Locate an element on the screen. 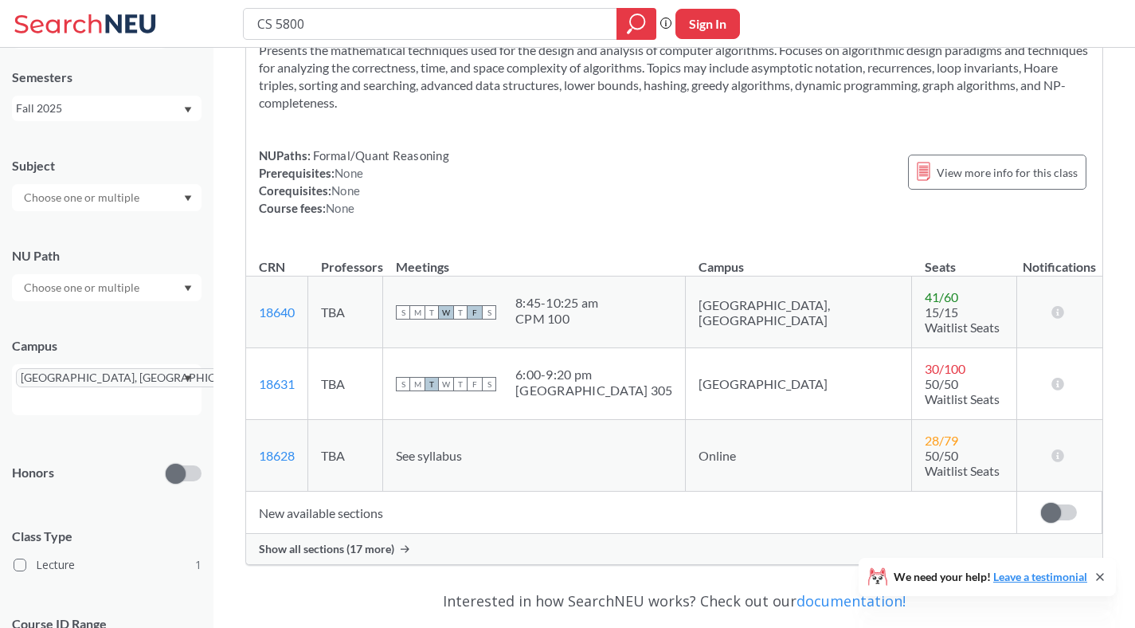 The image size is (1135, 628). button: Sign In is located at coordinates (707, 24).